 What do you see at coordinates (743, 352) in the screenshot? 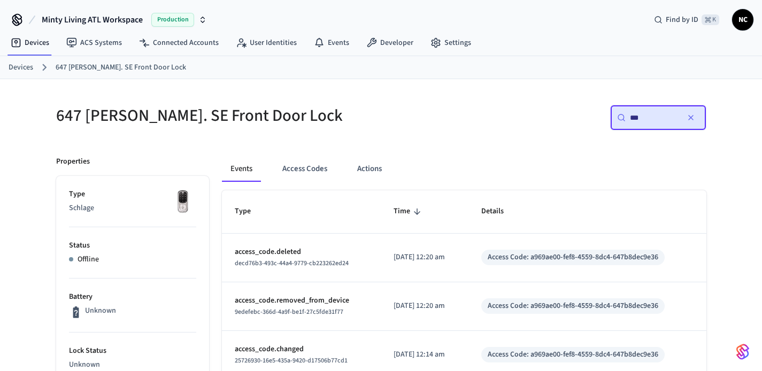
I see `img: SeamLogoGradient.69752ec5.svg` at bounding box center [743, 352].